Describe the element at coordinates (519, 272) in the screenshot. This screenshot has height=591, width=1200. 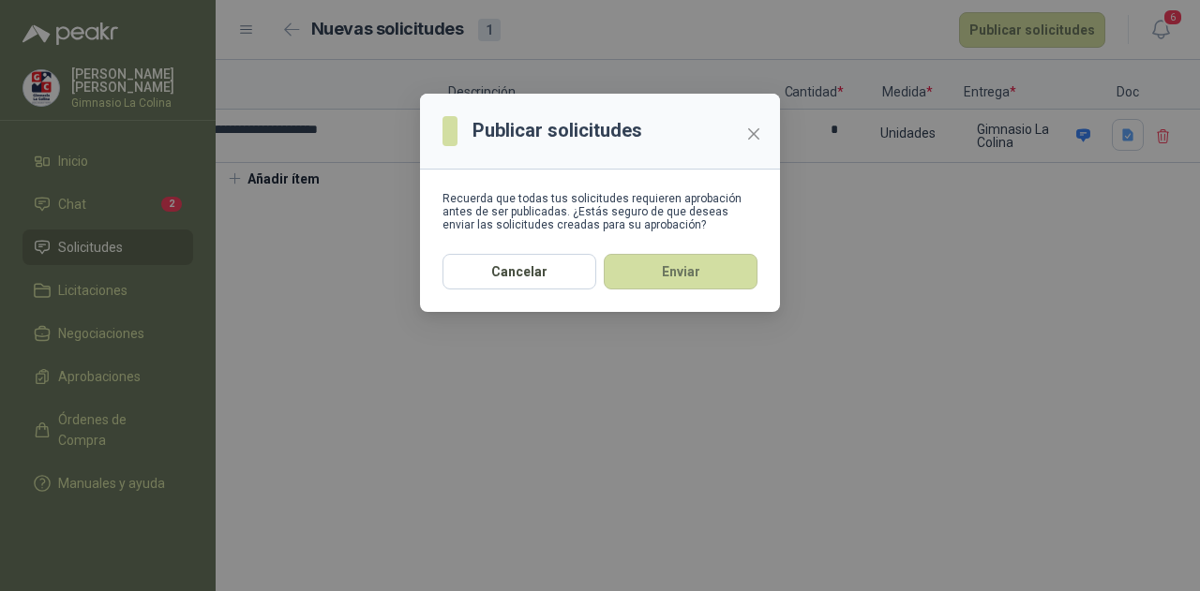
I see `button: Cancelar` at that location.